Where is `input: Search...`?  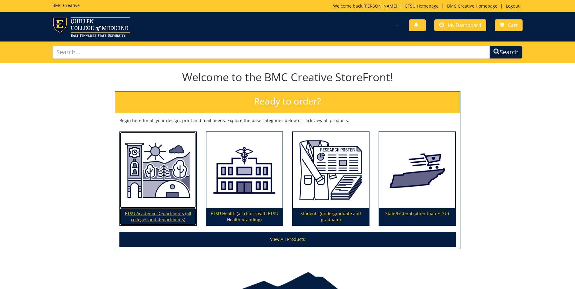
input: Search... is located at coordinates (271, 52).